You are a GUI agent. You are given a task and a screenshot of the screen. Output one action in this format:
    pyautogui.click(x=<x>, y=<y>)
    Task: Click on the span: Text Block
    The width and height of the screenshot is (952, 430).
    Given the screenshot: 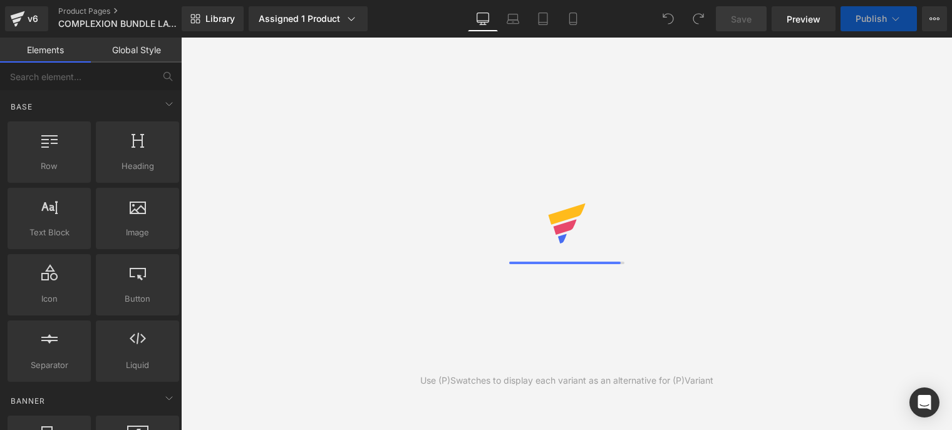 What is the action you would take?
    pyautogui.click(x=49, y=232)
    